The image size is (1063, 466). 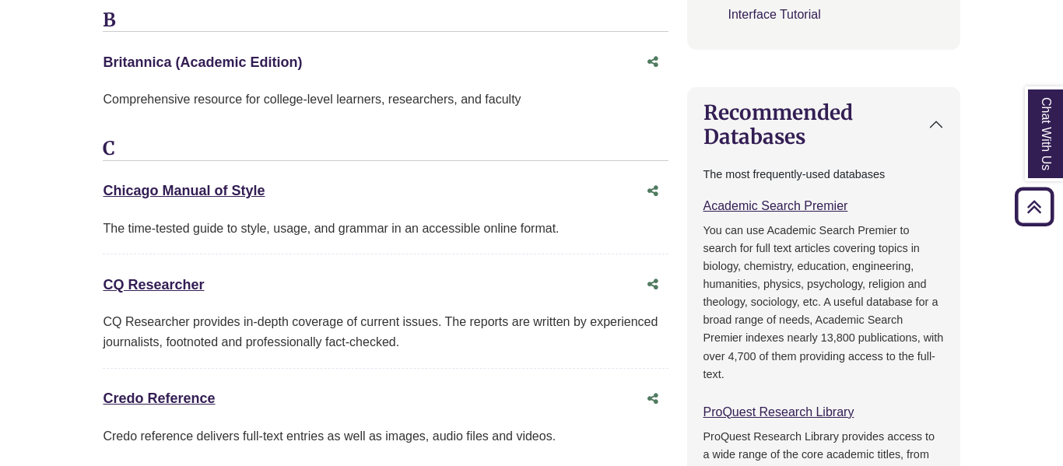 I want to click on a: Credo Reference, so click(x=159, y=398).